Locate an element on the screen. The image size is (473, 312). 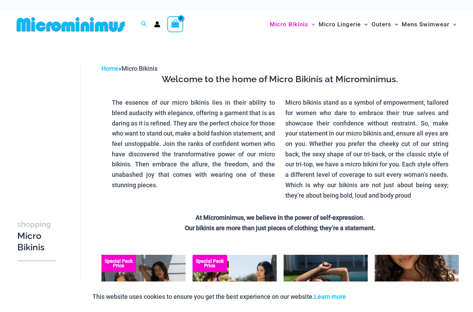
nav: Site Navigation is located at coordinates (363, 24).